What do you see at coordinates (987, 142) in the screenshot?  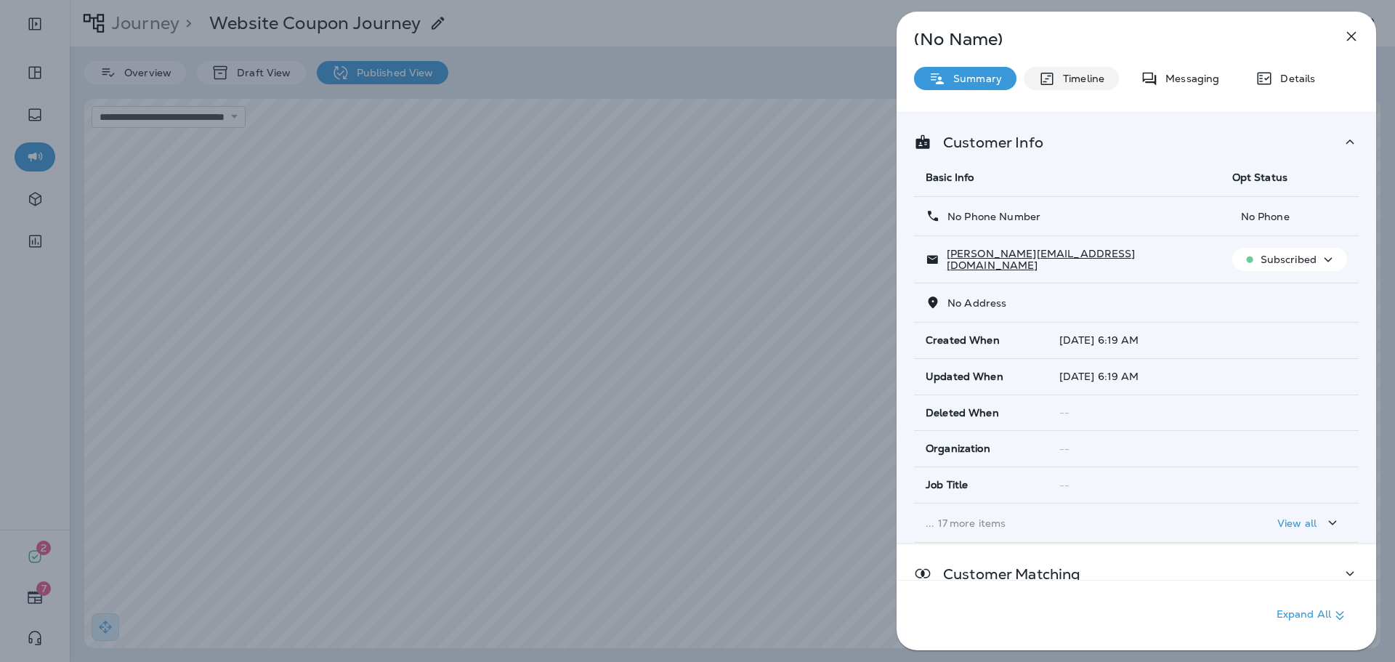 I see `p: Customer Info` at bounding box center [987, 142].